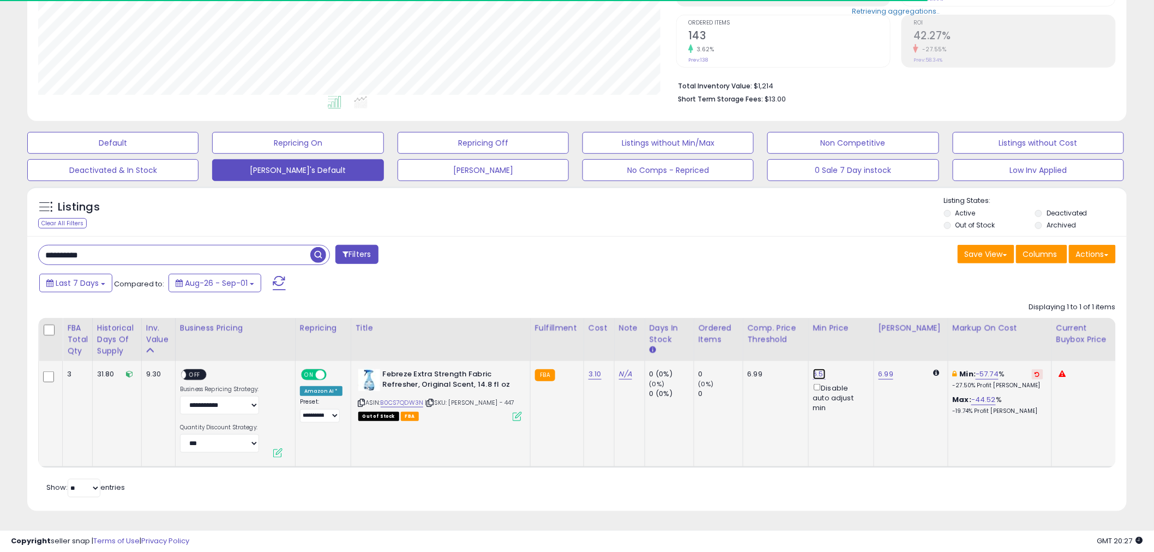 Image resolution: width=1154 pixels, height=552 pixels. I want to click on label: Deactivated, so click(1067, 213).